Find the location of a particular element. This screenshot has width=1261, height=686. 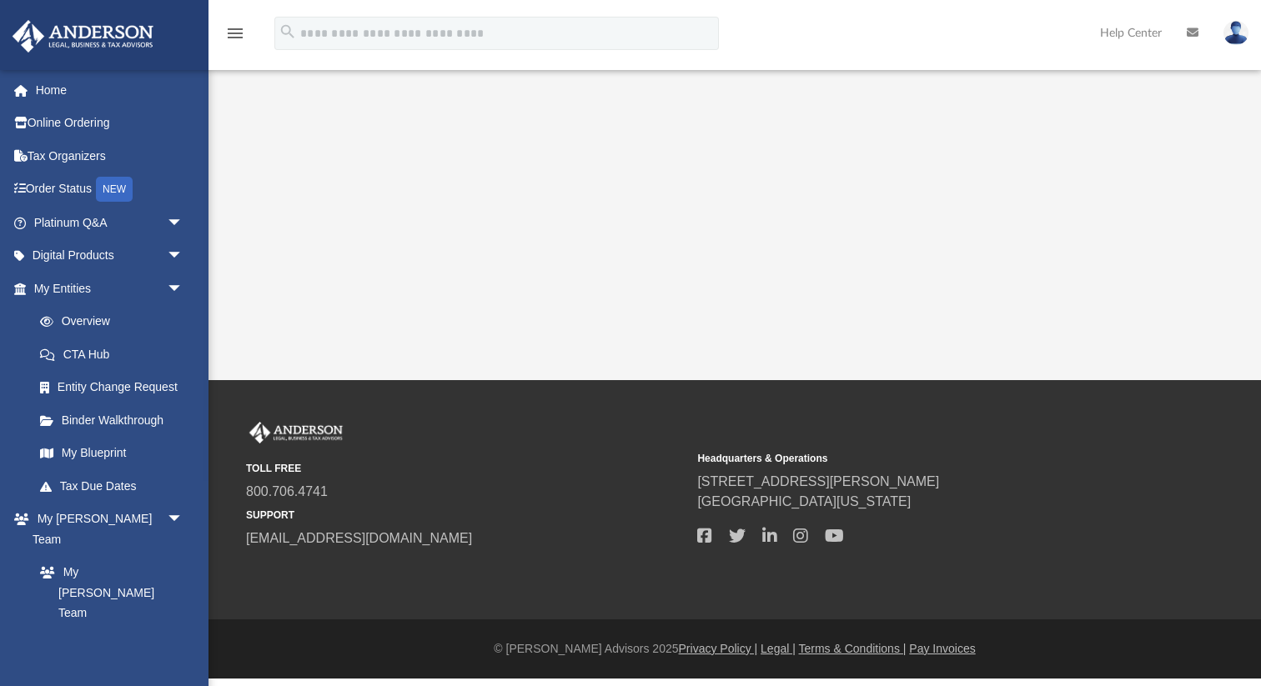

a: Privacy Policy | is located at coordinates (718, 649).